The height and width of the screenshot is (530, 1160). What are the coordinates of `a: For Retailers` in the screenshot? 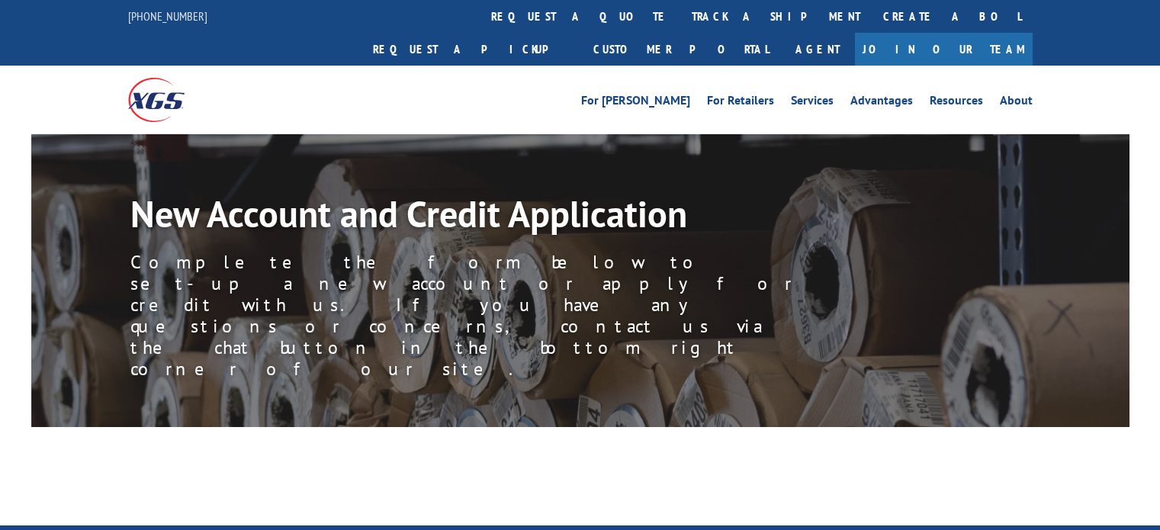 It's located at (740, 103).